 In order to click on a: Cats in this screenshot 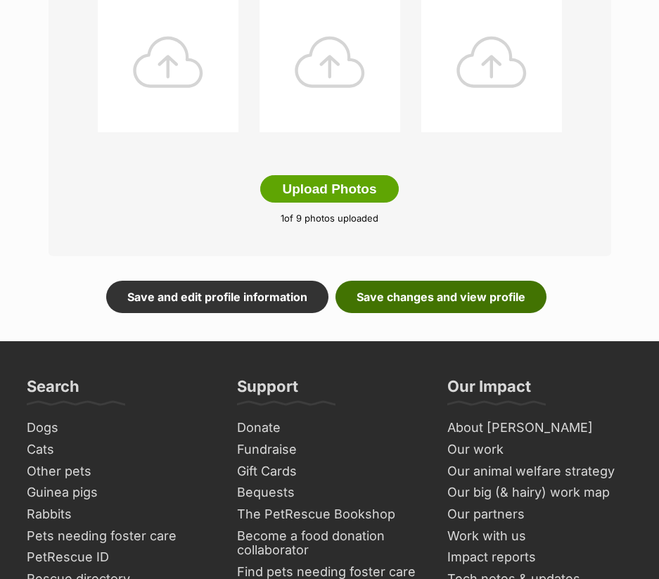, I will do `click(119, 449)`.